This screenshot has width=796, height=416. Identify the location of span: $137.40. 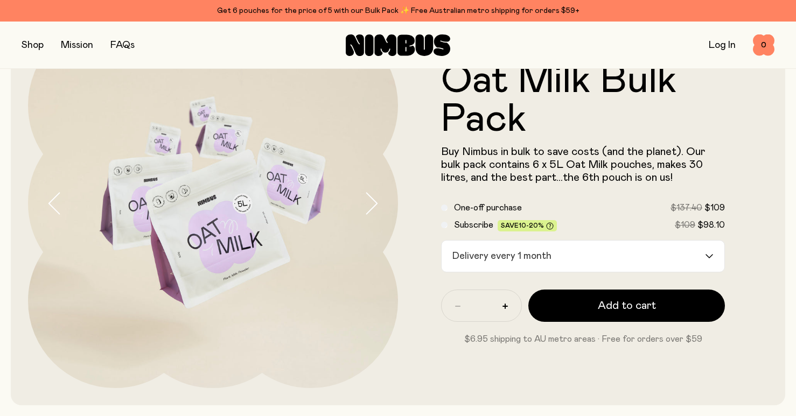
(686, 208).